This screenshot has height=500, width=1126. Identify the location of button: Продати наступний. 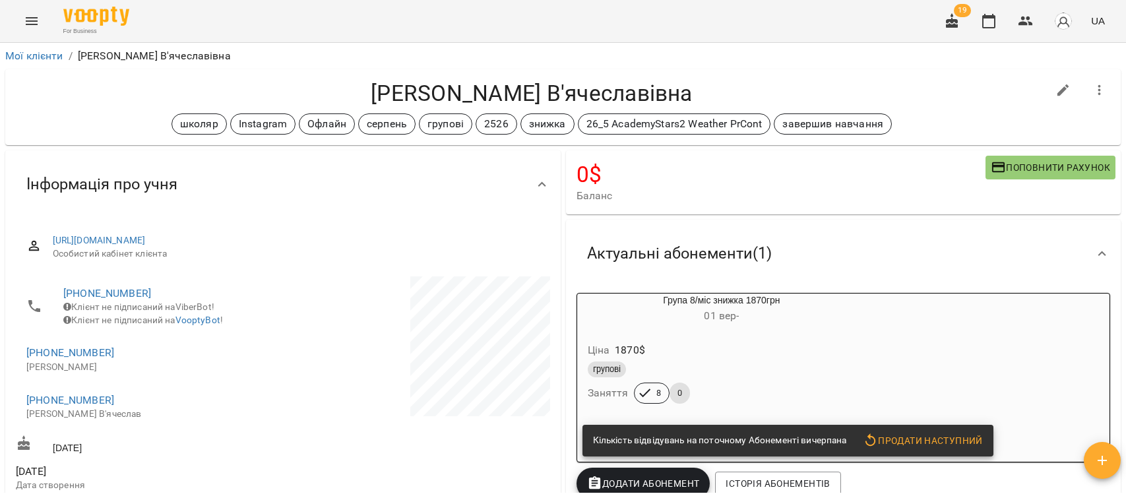
(923, 441).